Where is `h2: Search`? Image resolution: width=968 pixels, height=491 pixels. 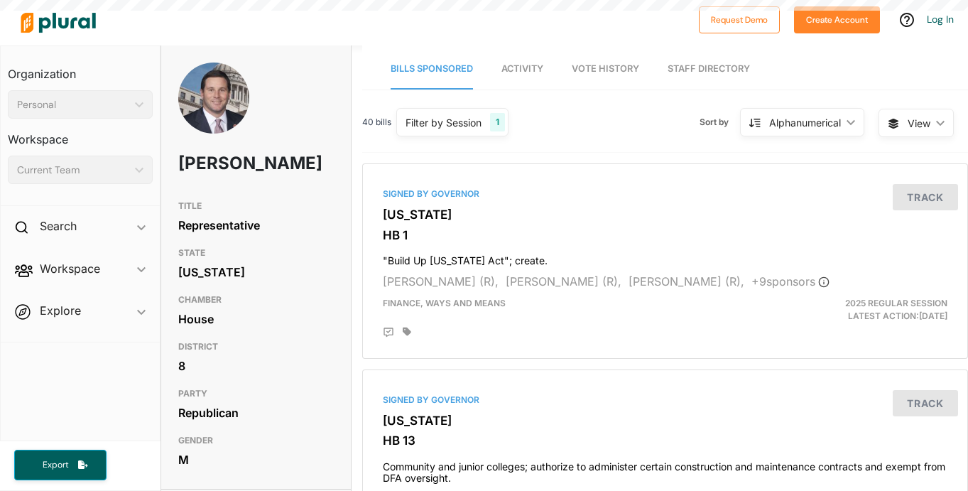
h2: Search is located at coordinates (58, 226).